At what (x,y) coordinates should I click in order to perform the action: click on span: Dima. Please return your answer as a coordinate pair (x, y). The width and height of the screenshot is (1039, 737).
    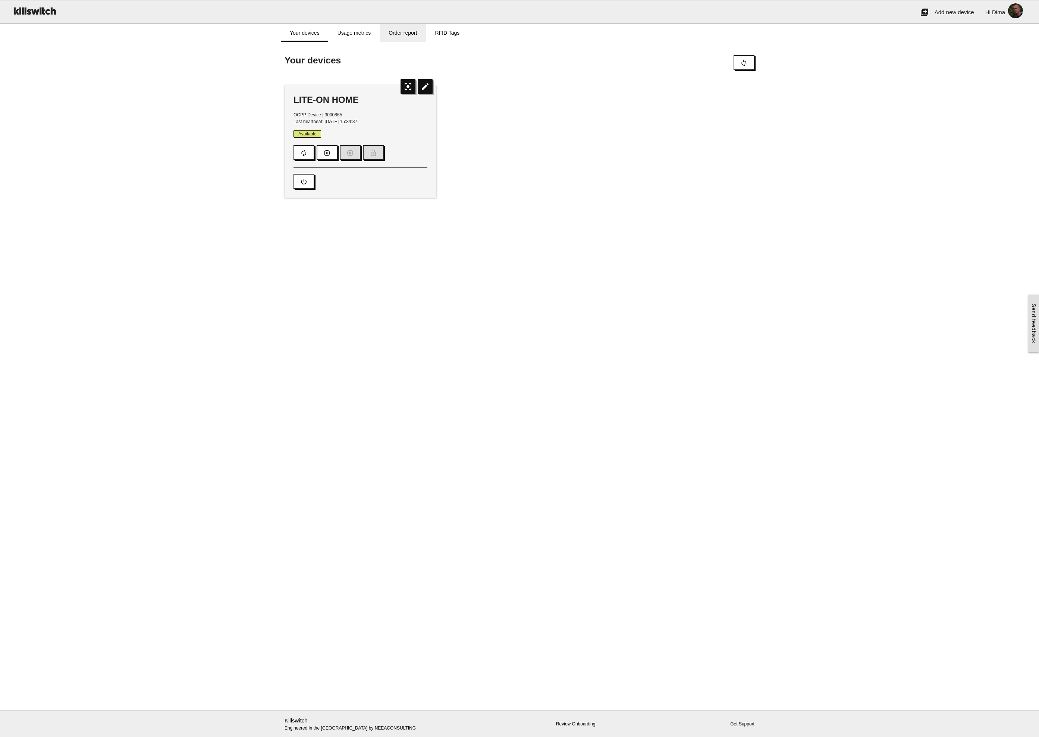
    Looking at the image, I should click on (998, 12).